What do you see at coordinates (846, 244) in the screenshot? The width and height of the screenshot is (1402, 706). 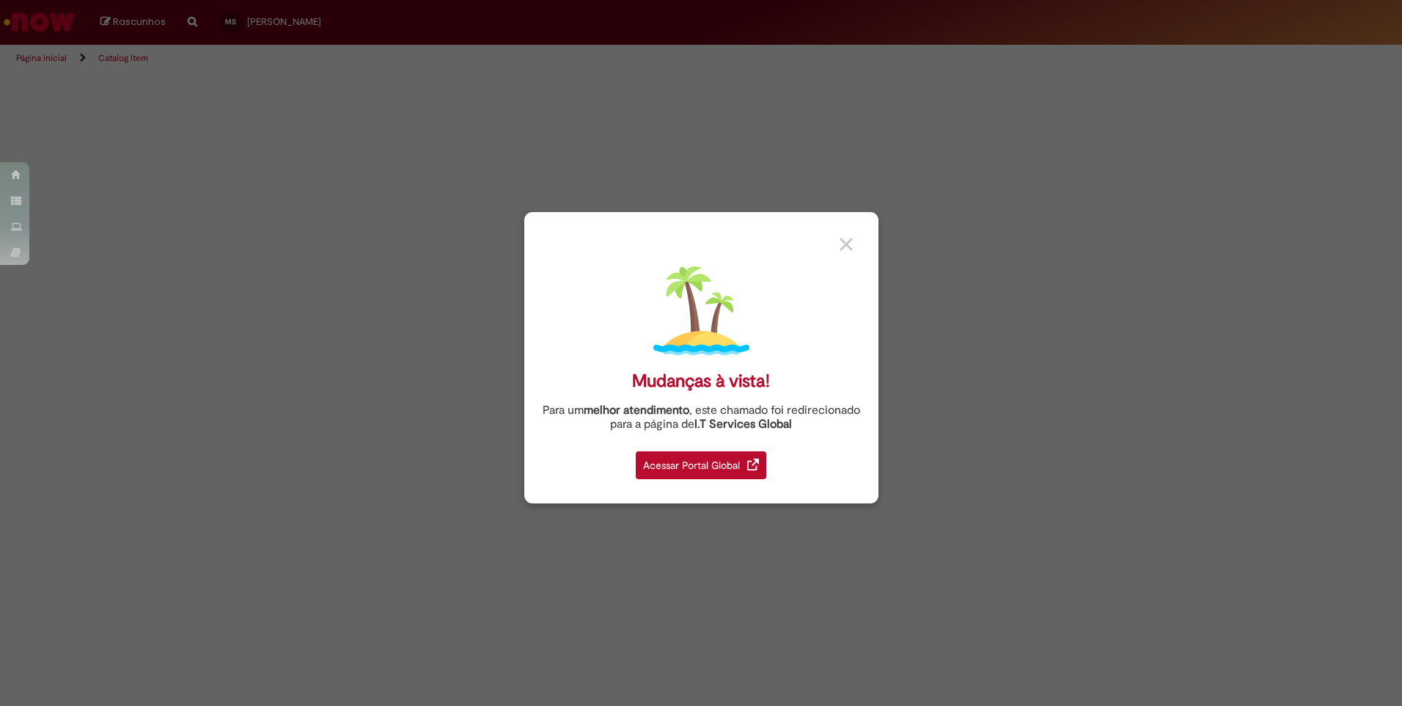 I see `img: close_button_grey.png` at bounding box center [846, 244].